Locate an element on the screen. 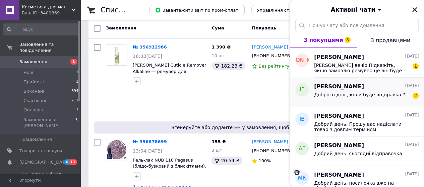 The width and height of the screenshot is (424, 187). span: 155 ₴ is located at coordinates (218, 142).